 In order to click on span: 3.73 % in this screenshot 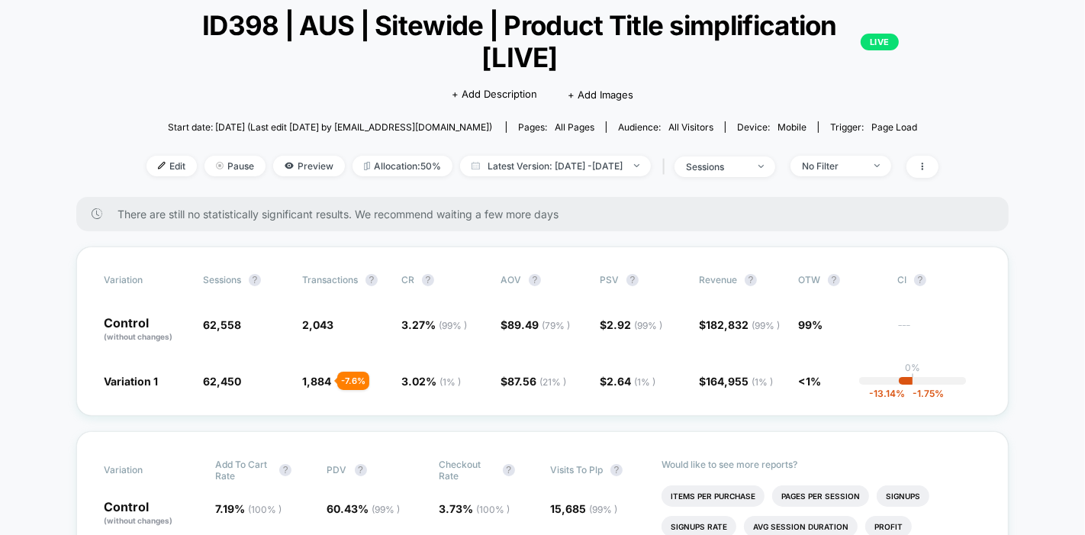, I will do `click(474, 508)`.